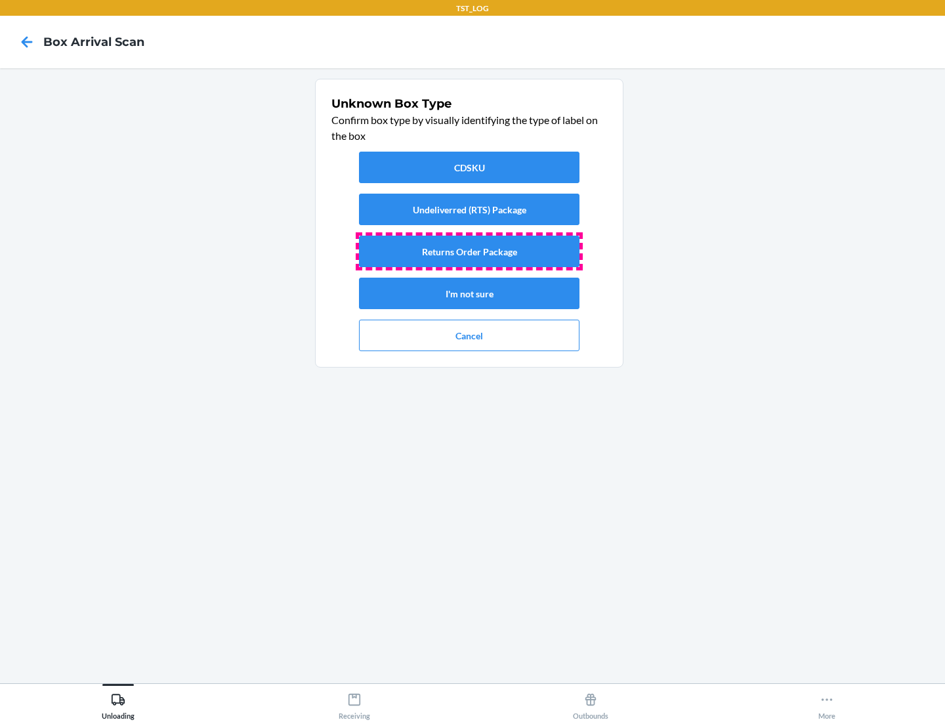 This screenshot has width=945, height=722. What do you see at coordinates (469, 167) in the screenshot?
I see `button: CDSKU` at bounding box center [469, 167].